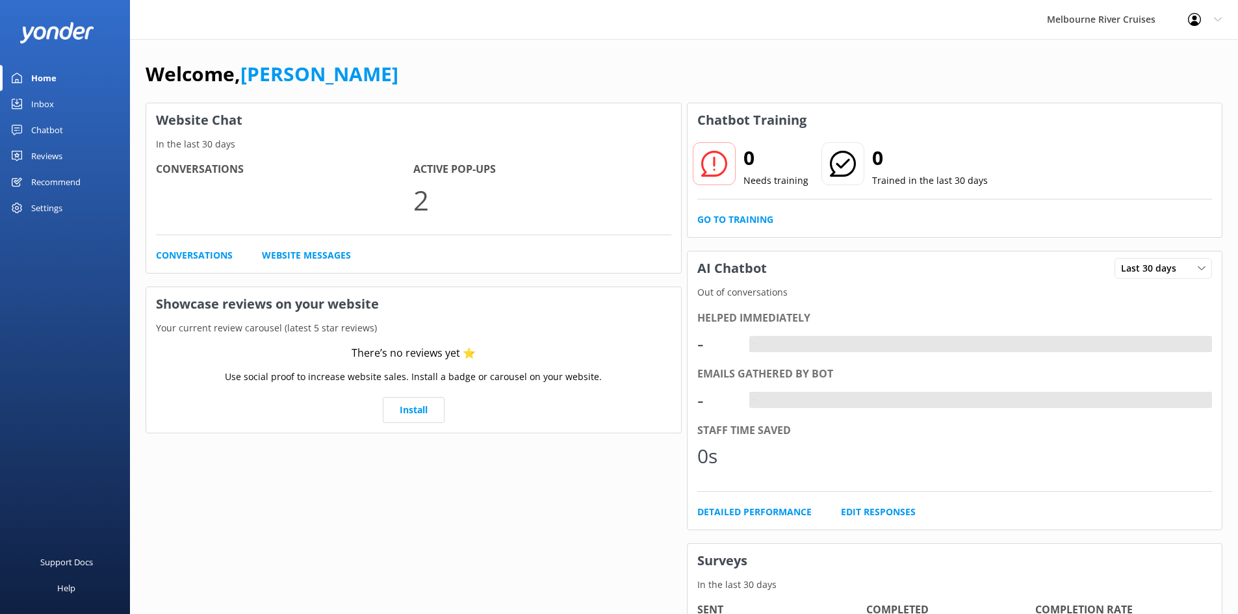  What do you see at coordinates (413, 328) in the screenshot?
I see `p: Your current review carousel (latest 5 star reviews)` at bounding box center [413, 328].